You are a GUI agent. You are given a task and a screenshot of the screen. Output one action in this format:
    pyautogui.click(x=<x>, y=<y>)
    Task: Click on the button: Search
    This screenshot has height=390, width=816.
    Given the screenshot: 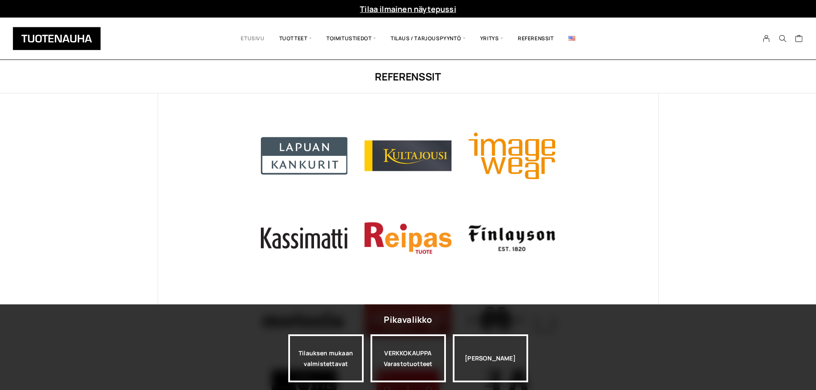 What is the action you would take?
    pyautogui.click(x=782, y=39)
    